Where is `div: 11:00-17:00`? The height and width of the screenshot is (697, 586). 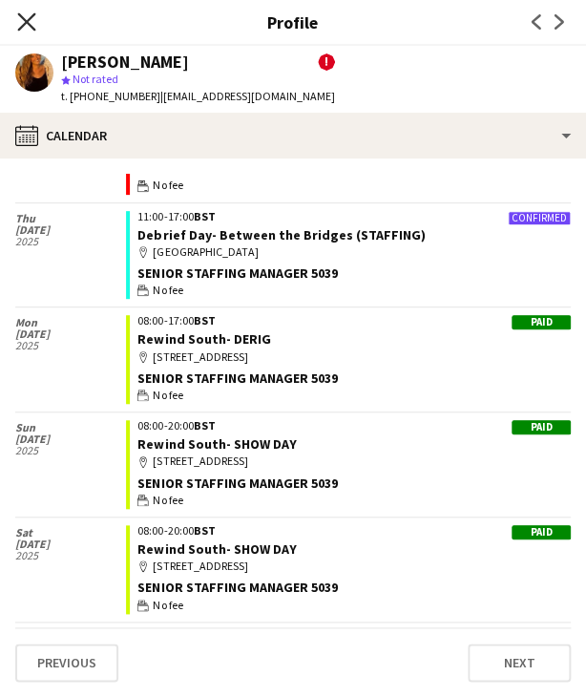
div: 11:00-17:00 is located at coordinates (354, 217).